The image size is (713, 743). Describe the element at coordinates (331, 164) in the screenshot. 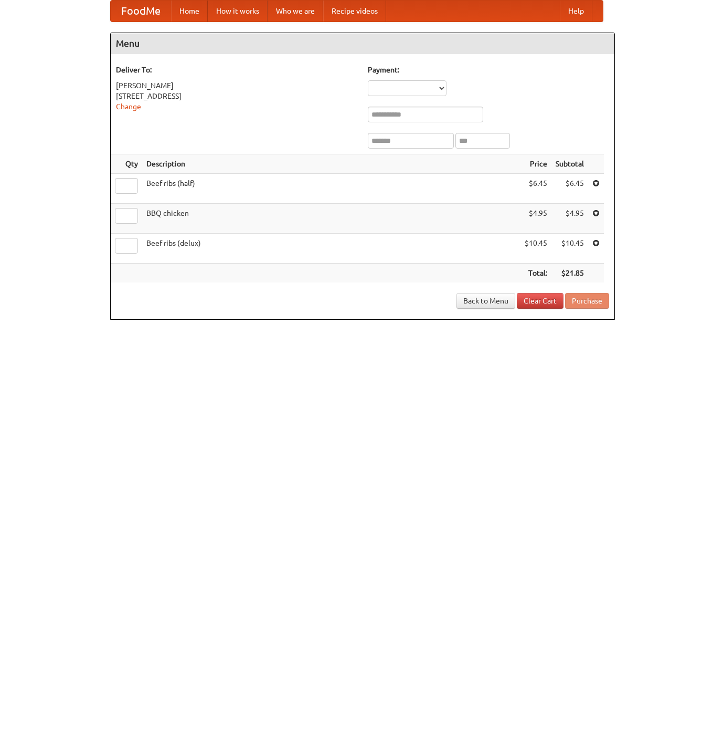

I see `th: Description` at that location.